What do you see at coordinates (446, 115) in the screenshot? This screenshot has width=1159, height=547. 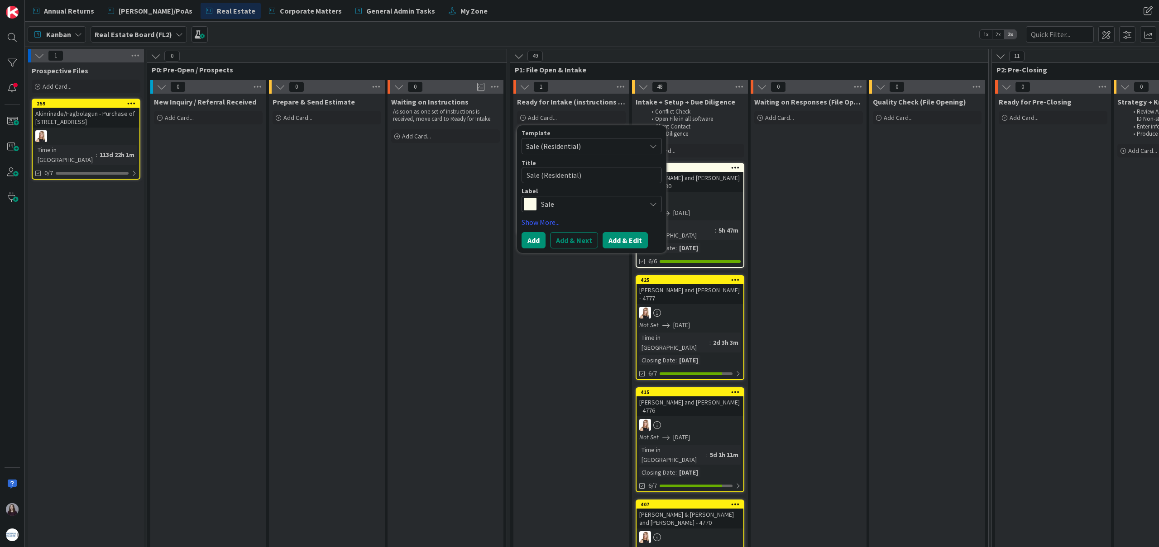 I see `p: As soon as one set of instructions is received, move card to Ready for Intake.` at bounding box center [446, 115].